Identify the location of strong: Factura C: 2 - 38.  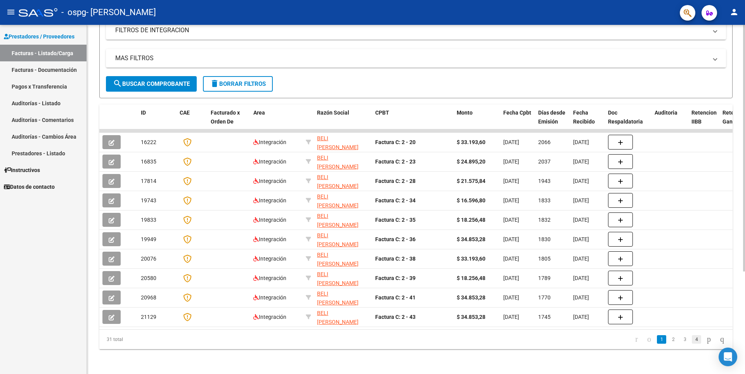
(395, 258).